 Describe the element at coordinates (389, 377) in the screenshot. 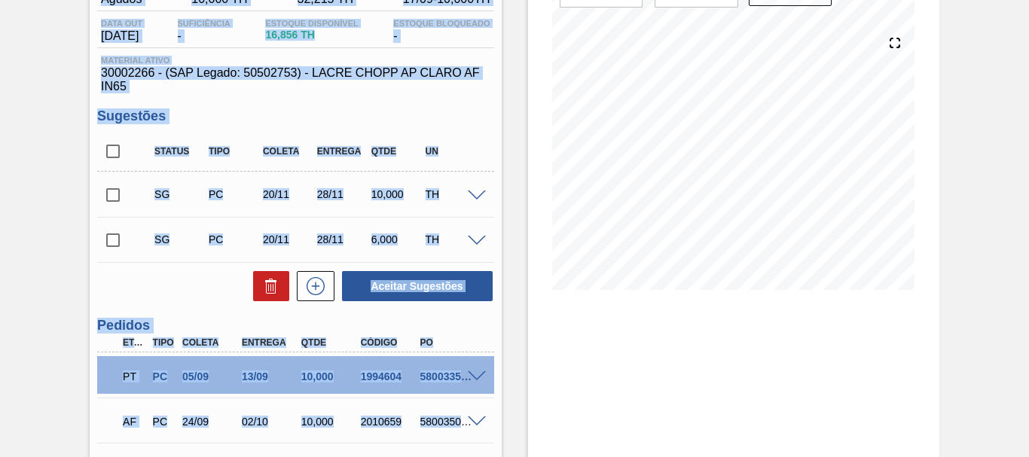

I see `div: 1994604` at that location.